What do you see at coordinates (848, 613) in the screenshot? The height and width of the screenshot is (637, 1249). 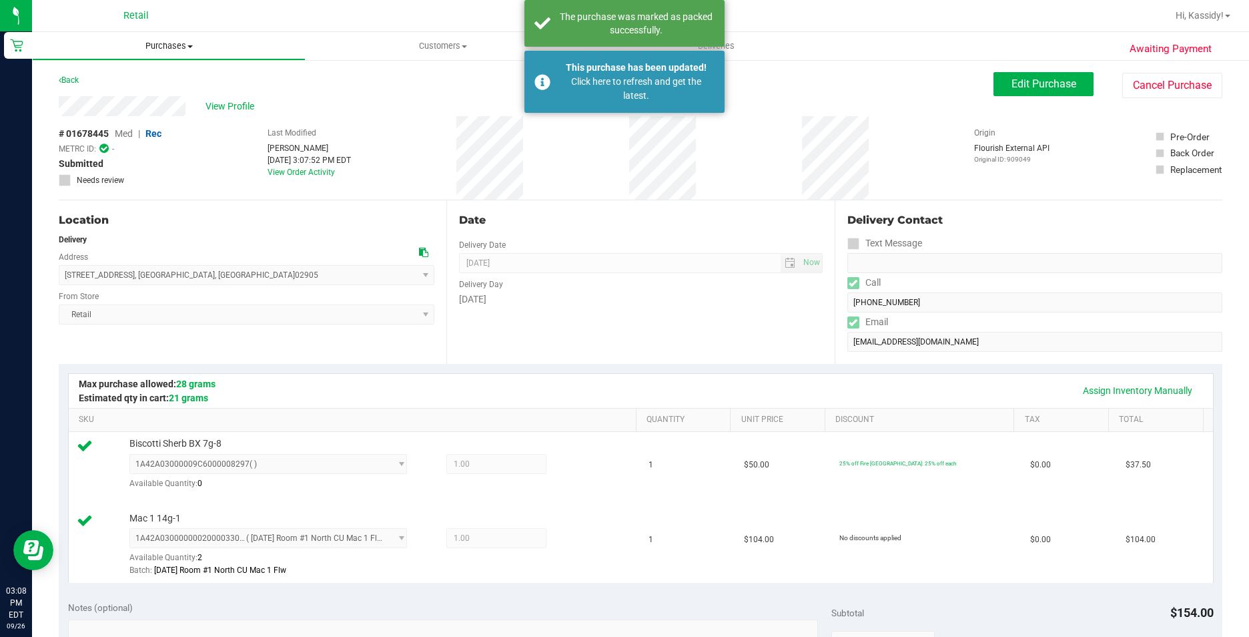 I see `span: Subtotal` at bounding box center [848, 613].